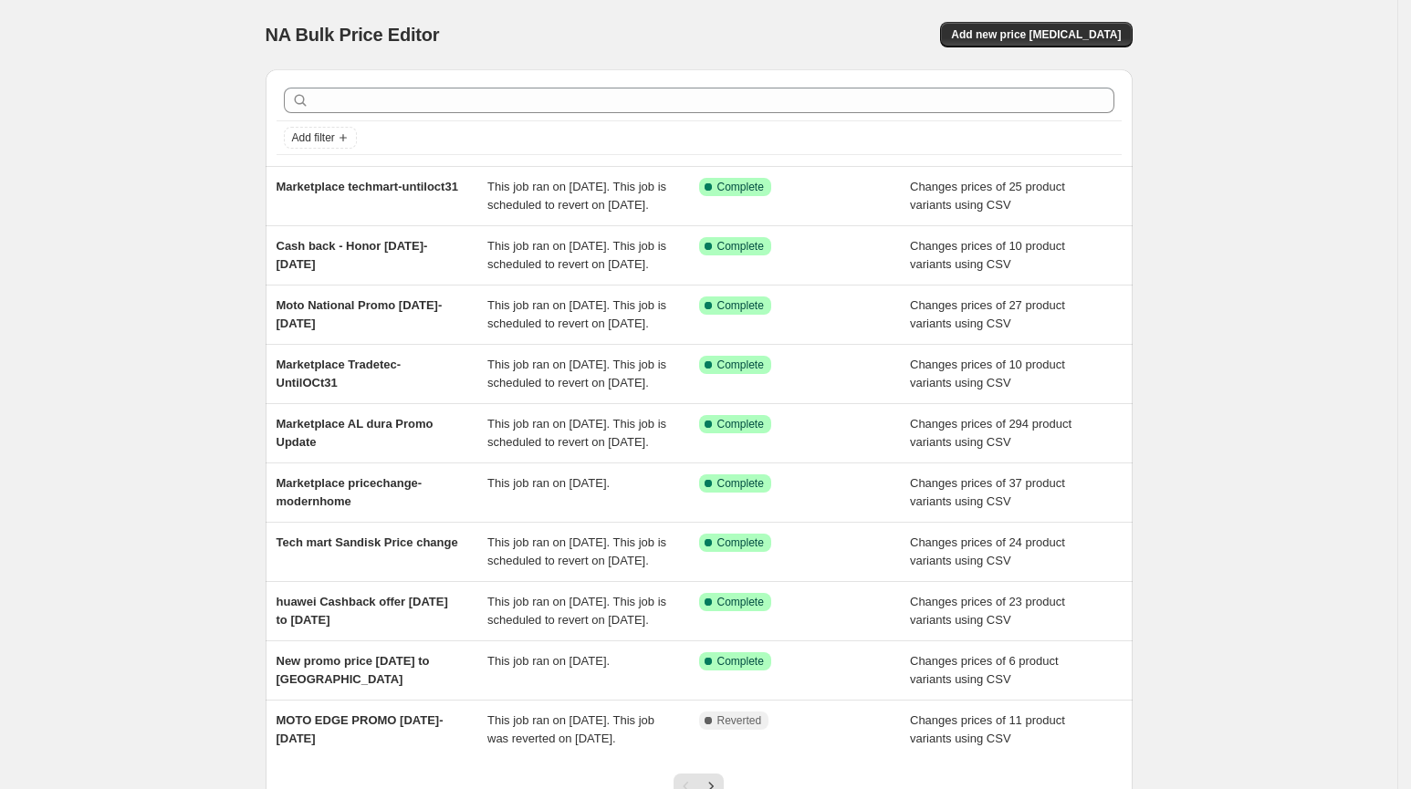  Describe the element at coordinates (367, 186) in the screenshot. I see `span: Marketplace techmart-untiloct31` at that location.